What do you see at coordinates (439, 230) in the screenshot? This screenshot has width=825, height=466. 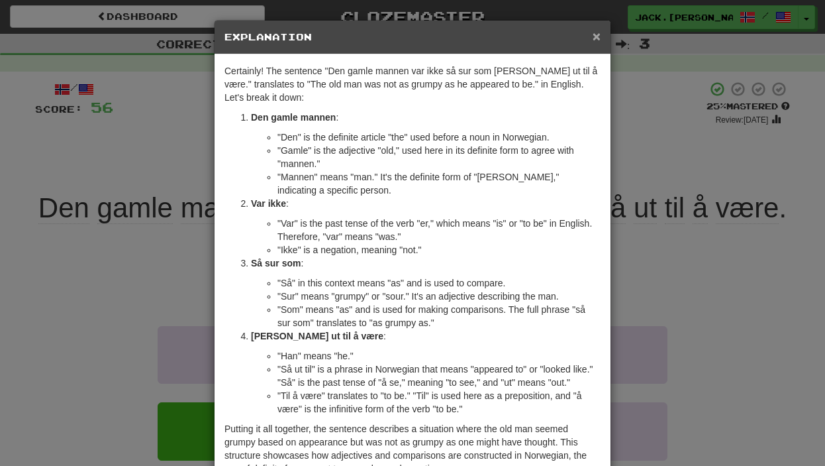 I see `li: "Var" is the past tense of the verb "er," which means "is" or "to be" in English. Therefore, "var...` at bounding box center [439, 230].